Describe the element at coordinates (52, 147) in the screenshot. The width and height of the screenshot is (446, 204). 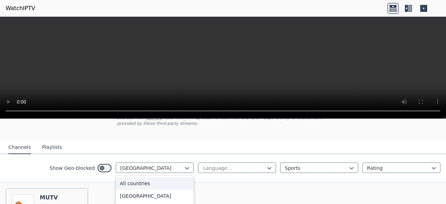
I see `button: Playlists` at that location.